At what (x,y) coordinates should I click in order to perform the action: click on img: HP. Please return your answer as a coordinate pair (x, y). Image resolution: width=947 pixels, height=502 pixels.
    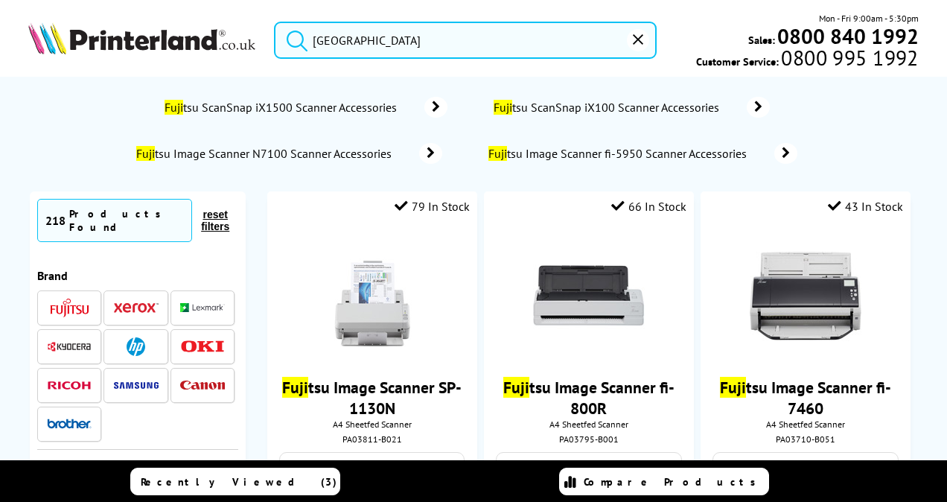
    Looking at the image, I should click on (135, 346).